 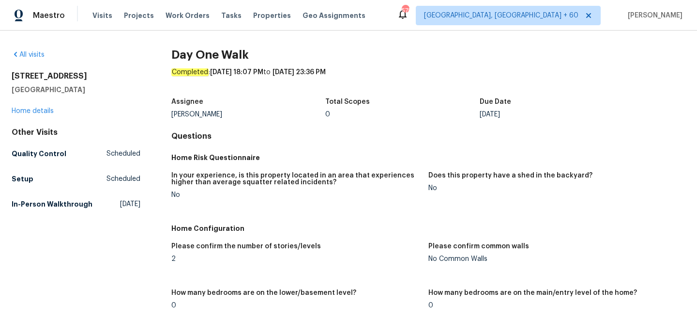 I want to click on a: Quality ControlScheduled, so click(x=76, y=153).